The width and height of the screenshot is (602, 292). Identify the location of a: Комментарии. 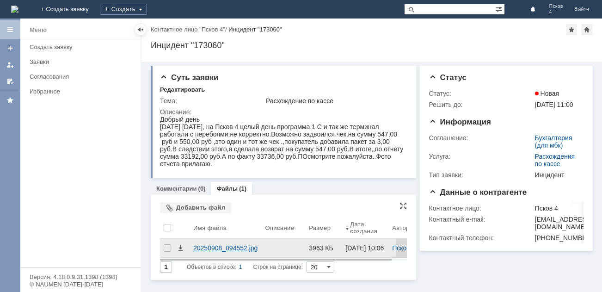
(177, 188).